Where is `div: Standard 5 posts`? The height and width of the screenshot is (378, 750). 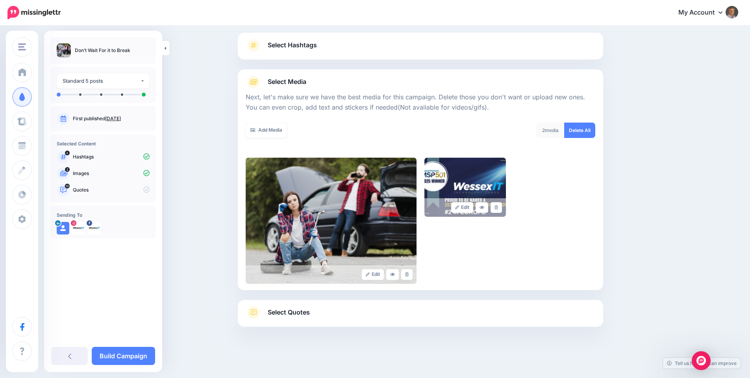 div: Standard 5 posts is located at coordinates (101, 81).